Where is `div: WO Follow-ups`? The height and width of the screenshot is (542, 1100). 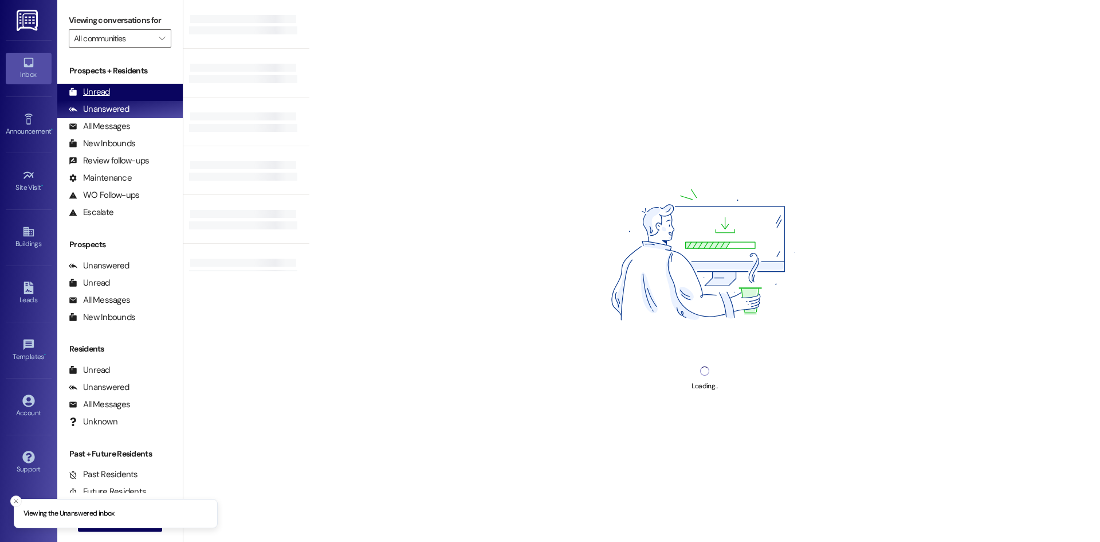 div: WO Follow-ups is located at coordinates (104, 195).